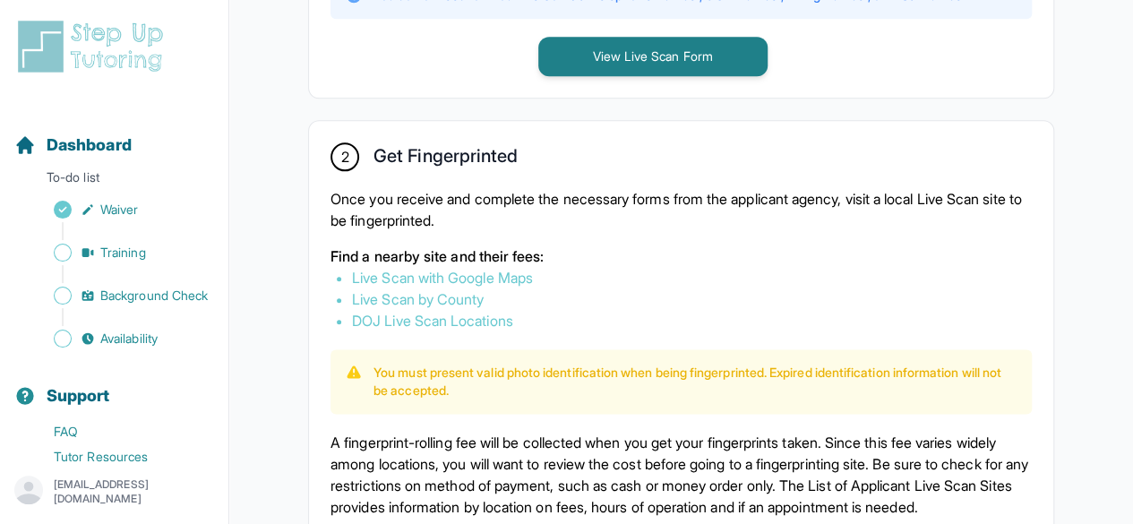  I want to click on p: You must present valid photo identification when being fingerprinted. Expired identification info..., so click(695, 382).